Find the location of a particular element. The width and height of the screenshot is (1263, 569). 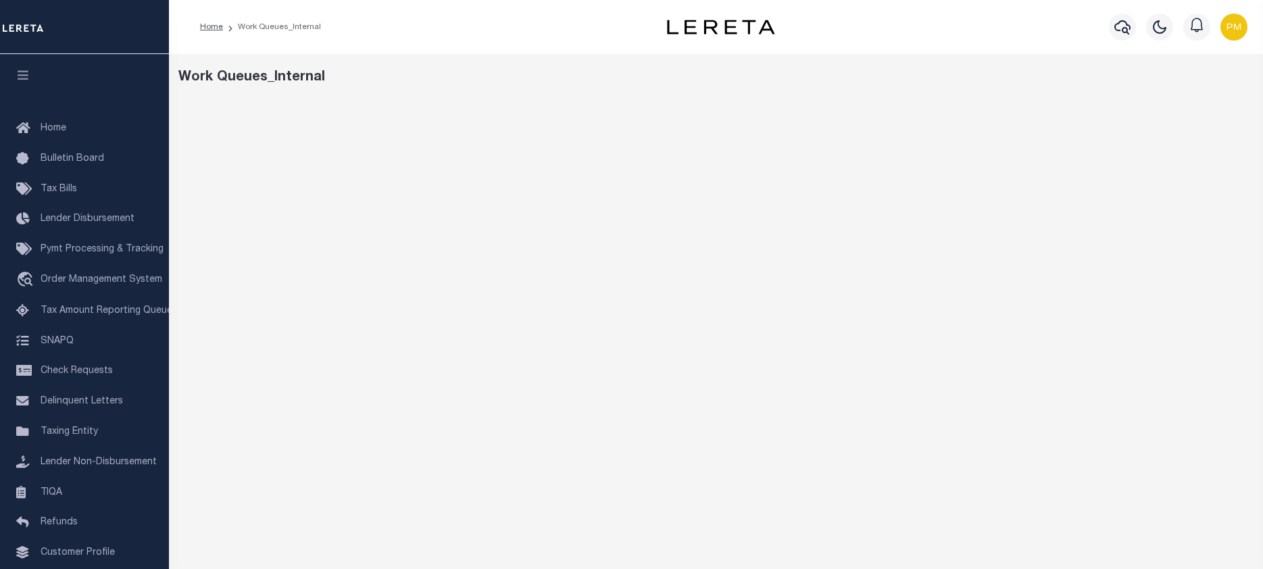

span: Check Requests is located at coordinates (76, 371).